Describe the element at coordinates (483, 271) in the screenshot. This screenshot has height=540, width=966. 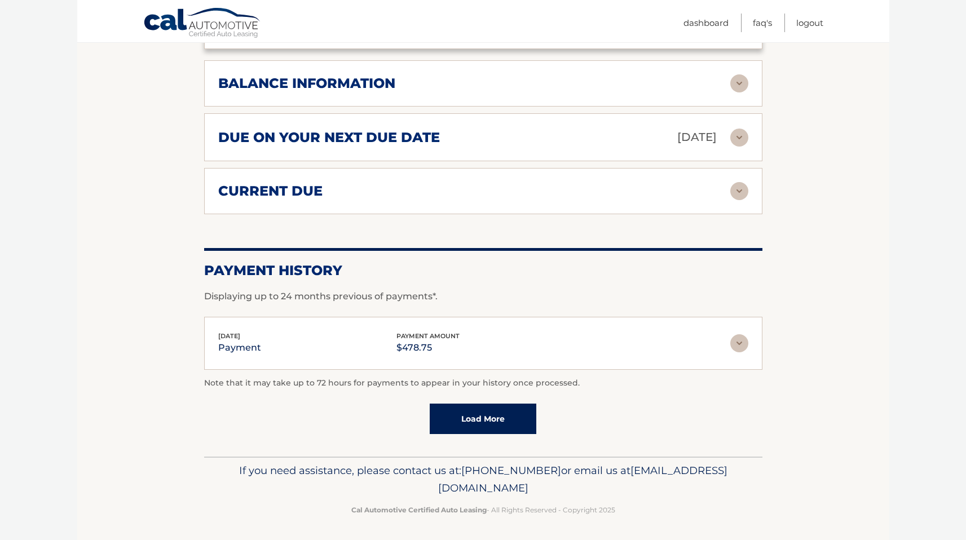
I see `h2: Payment History` at that location.